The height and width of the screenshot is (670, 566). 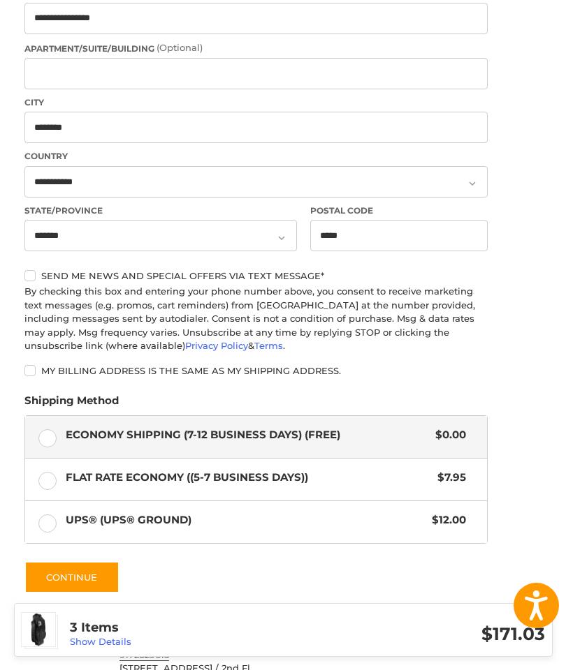 I want to click on label: State/Province, so click(x=161, y=211).